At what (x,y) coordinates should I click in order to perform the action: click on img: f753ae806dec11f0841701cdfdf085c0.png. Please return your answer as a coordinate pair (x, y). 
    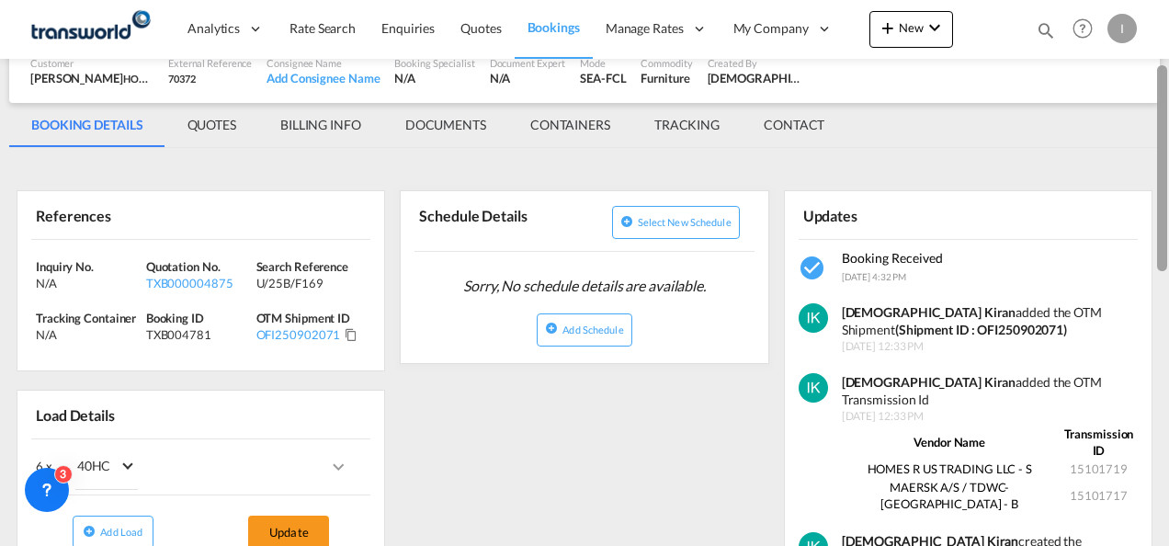
    Looking at the image, I should click on (89, 28).